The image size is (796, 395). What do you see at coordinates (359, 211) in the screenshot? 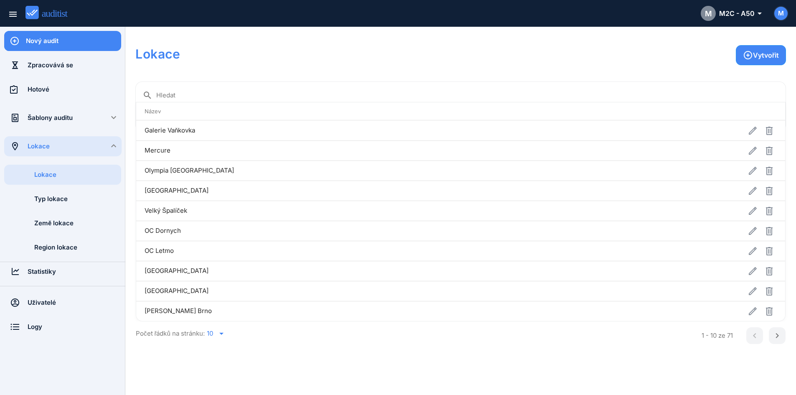
I see `td: Velký Špalíček` at bounding box center [359, 211].